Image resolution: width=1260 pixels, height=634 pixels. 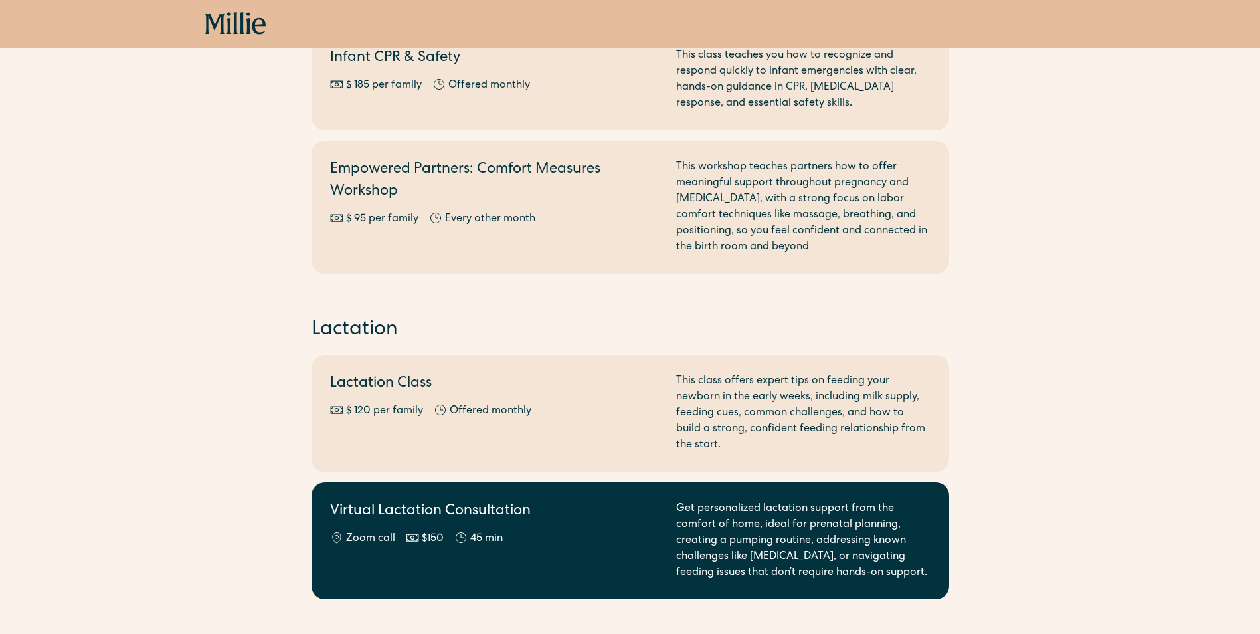 I want to click on div: $150, so click(x=432, y=539).